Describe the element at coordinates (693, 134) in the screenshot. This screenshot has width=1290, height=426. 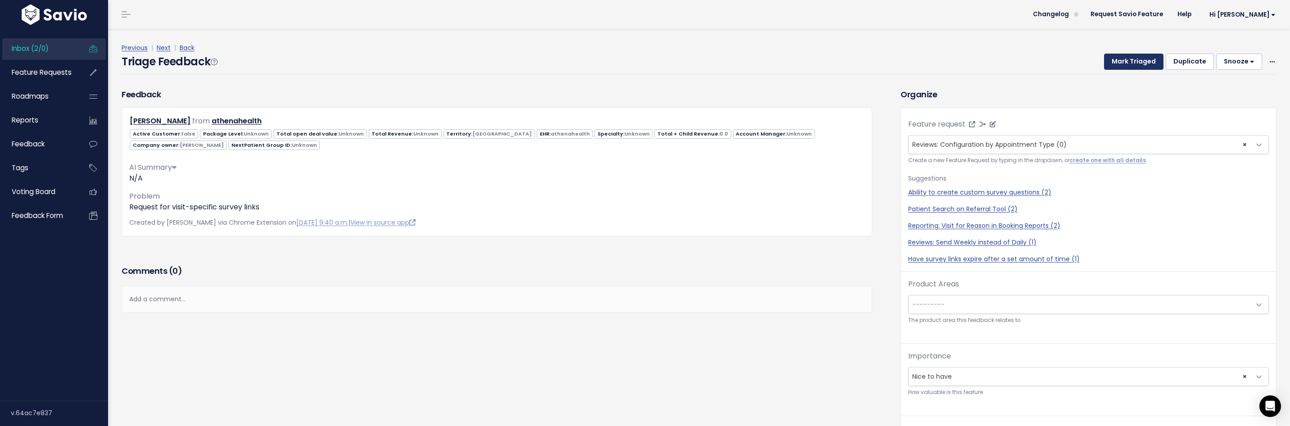
I see `span: Total + Child Revenue:` at that location.